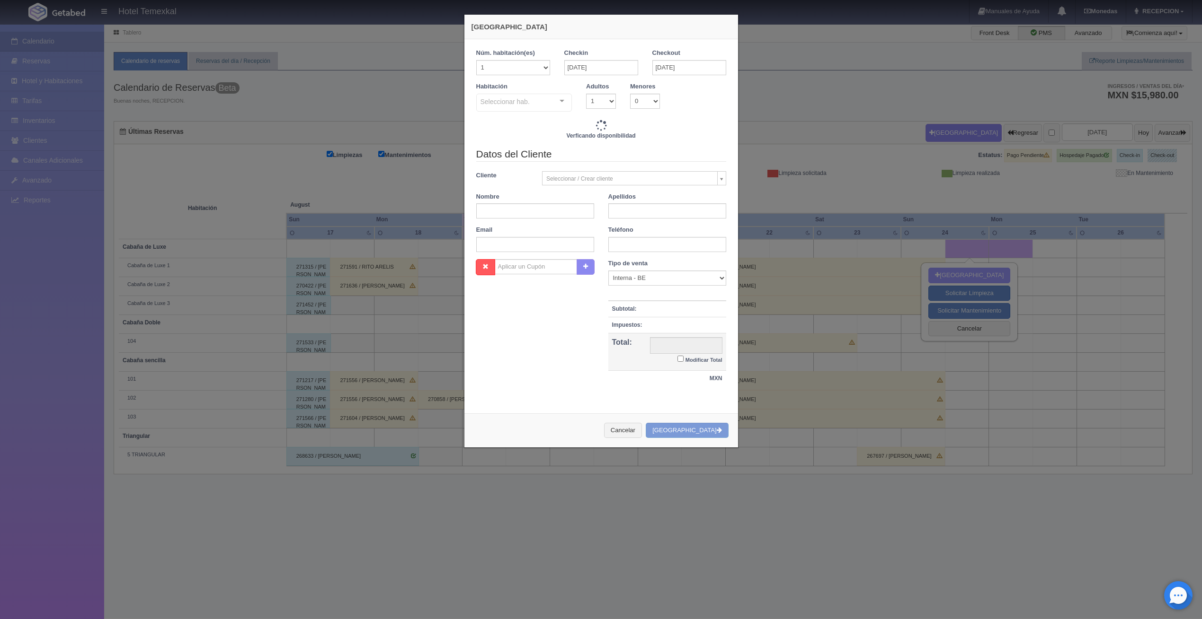 The width and height of the screenshot is (1202, 619). What do you see at coordinates (484, 230) in the screenshot?
I see `label: Email` at bounding box center [484, 230].